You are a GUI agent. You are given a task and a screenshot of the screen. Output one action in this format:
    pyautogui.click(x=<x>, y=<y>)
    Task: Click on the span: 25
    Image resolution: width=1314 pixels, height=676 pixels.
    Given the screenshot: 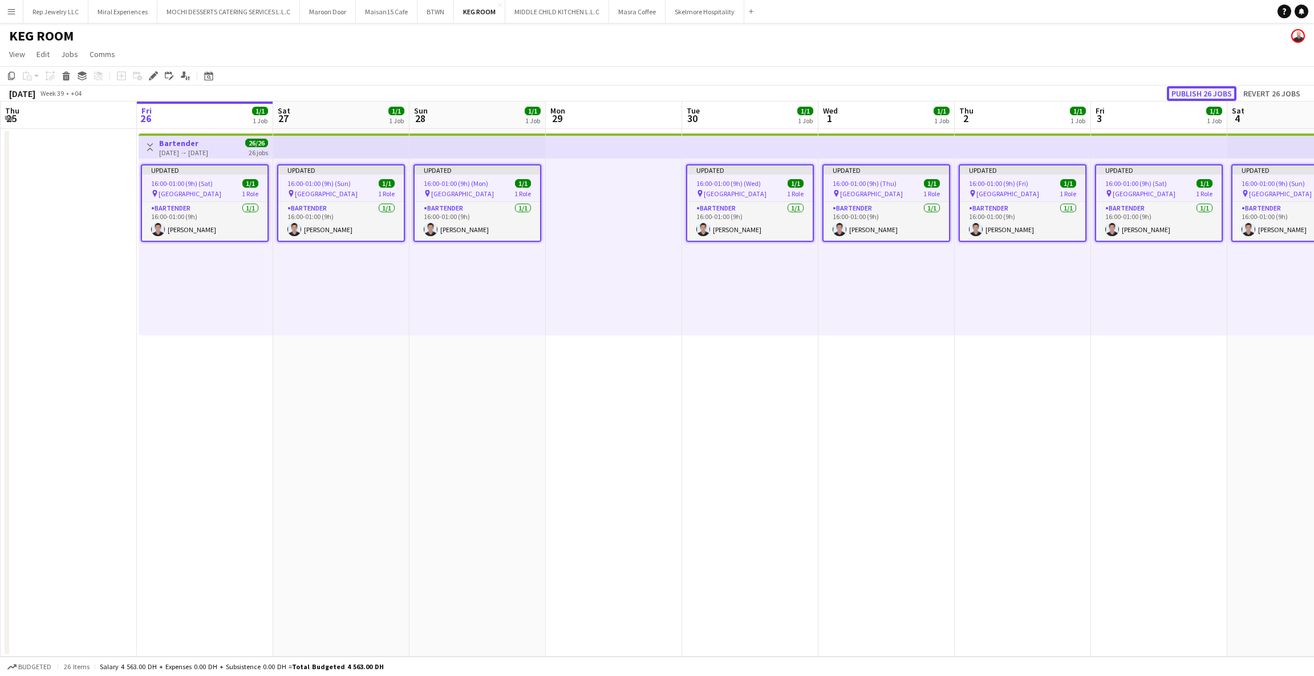 What is the action you would take?
    pyautogui.click(x=11, y=118)
    